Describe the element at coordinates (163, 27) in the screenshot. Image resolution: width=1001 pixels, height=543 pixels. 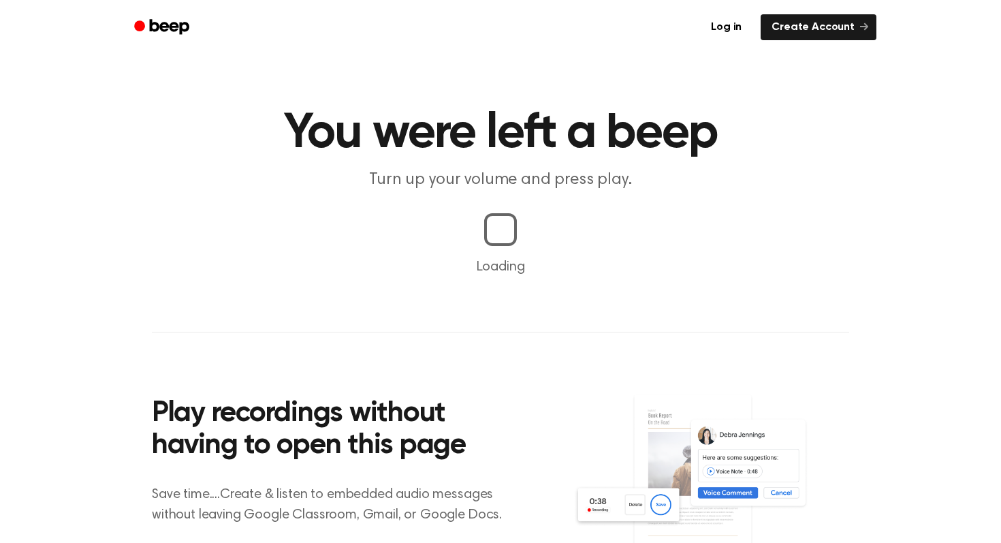
I see `a: Beep` at that location.